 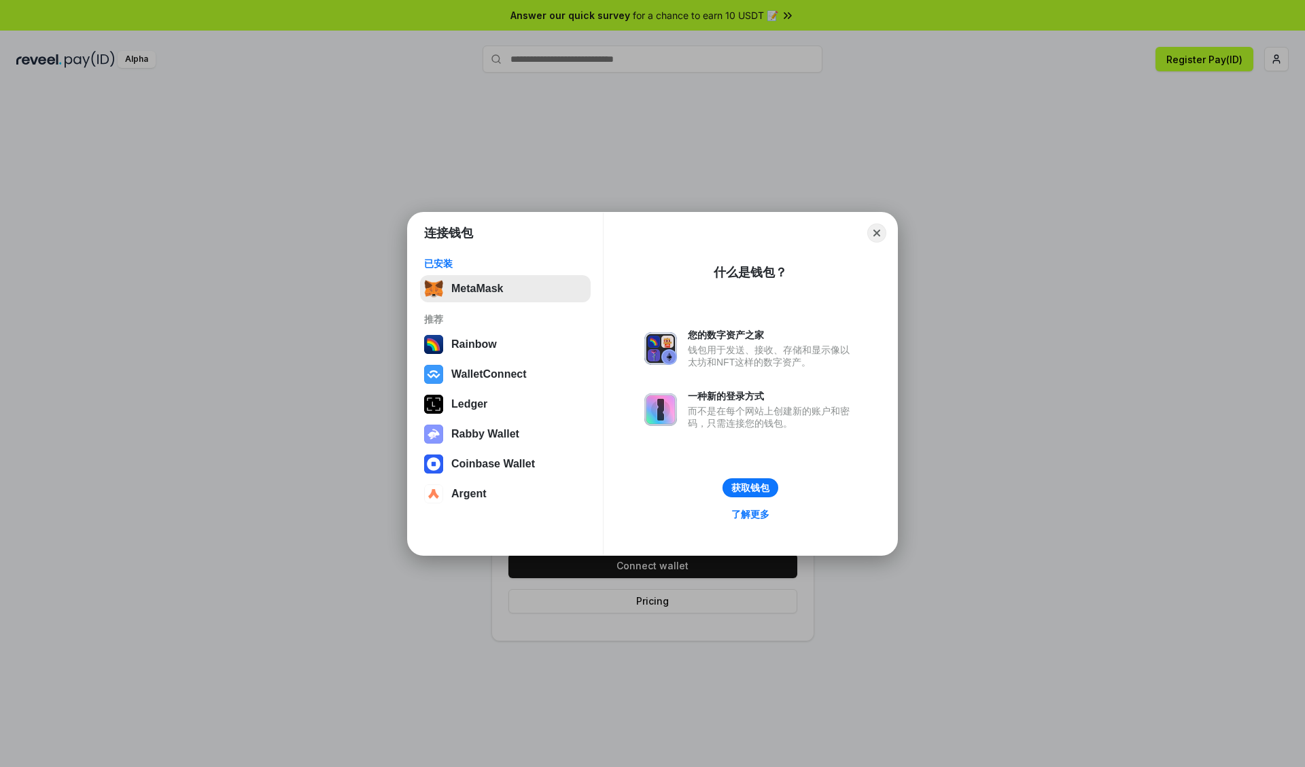 I want to click on button: Close, so click(x=877, y=233).